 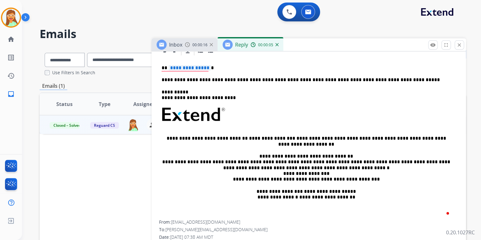 What do you see at coordinates (266, 45) in the screenshot?
I see `span: 00:00:05` at bounding box center [266, 45].